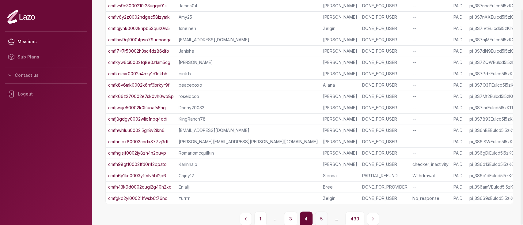 The image size is (523, 225). What do you see at coordinates (248, 108) in the screenshot?
I see `div: Danny20032` at bounding box center [248, 108].